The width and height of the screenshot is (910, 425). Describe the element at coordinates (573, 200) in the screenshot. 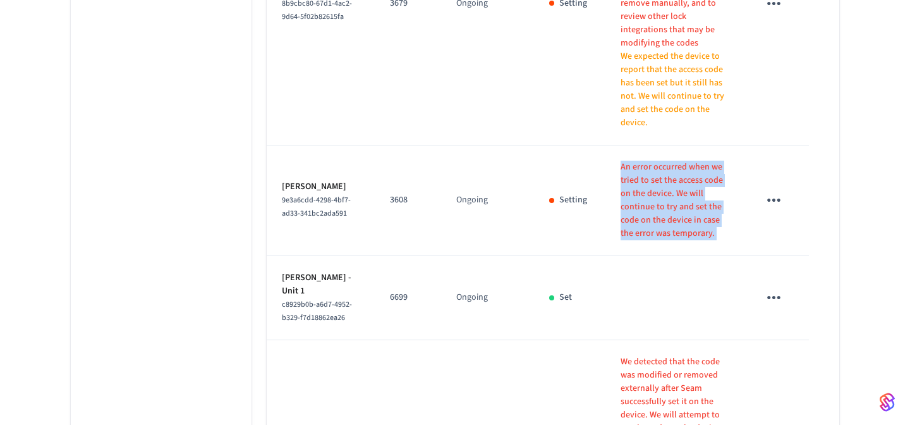

I see `p: Setting` at that location.